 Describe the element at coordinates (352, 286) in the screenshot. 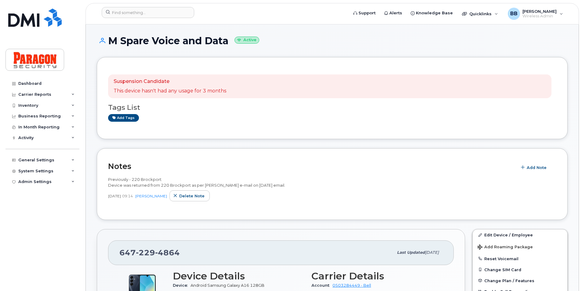

I see `a: 0503284449 - Bell` at that location.